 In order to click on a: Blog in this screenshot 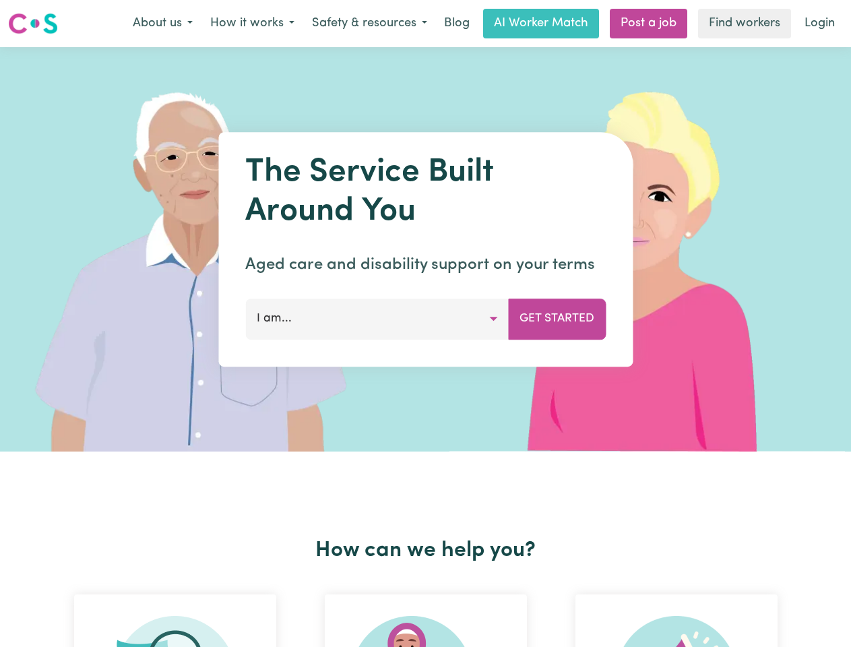, I will do `click(457, 24)`.